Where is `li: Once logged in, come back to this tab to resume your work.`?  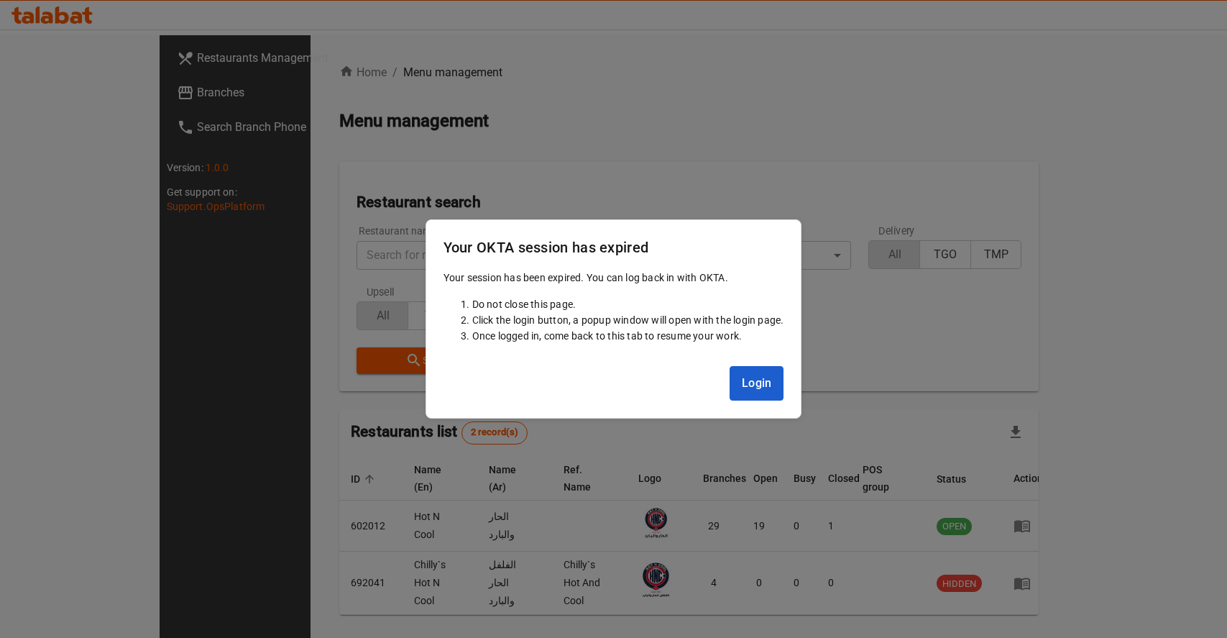 li: Once logged in, come back to this tab to resume your work. is located at coordinates (628, 336).